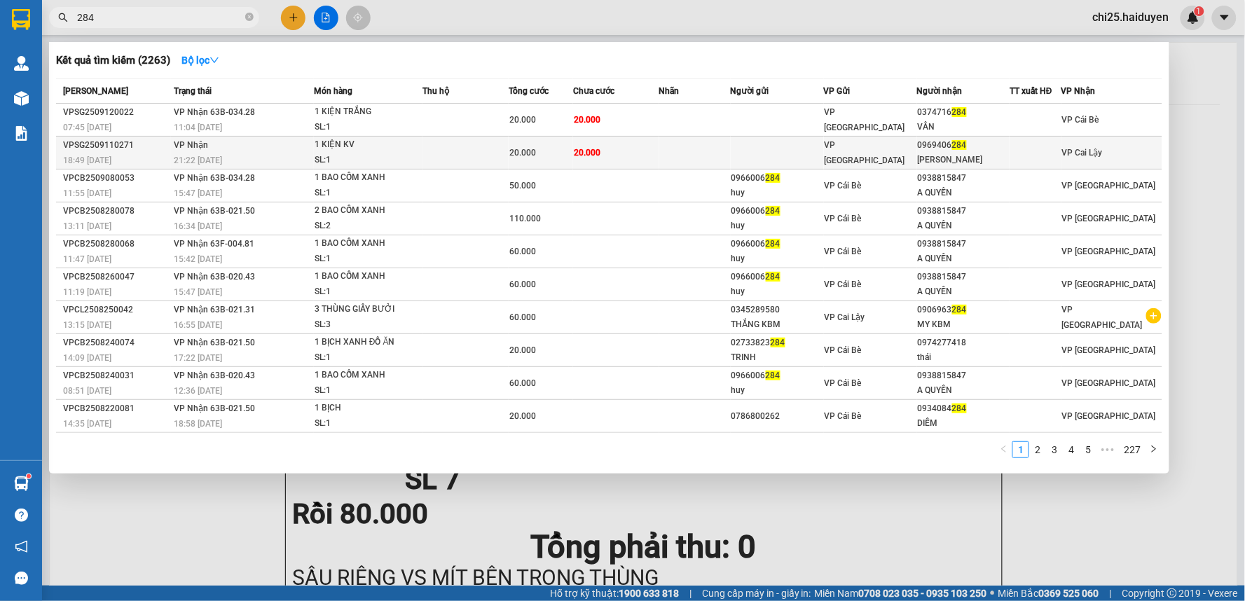  Describe the element at coordinates (367, 112) in the screenshot. I see `div: 1 KIỆN TRẮNG` at that location.